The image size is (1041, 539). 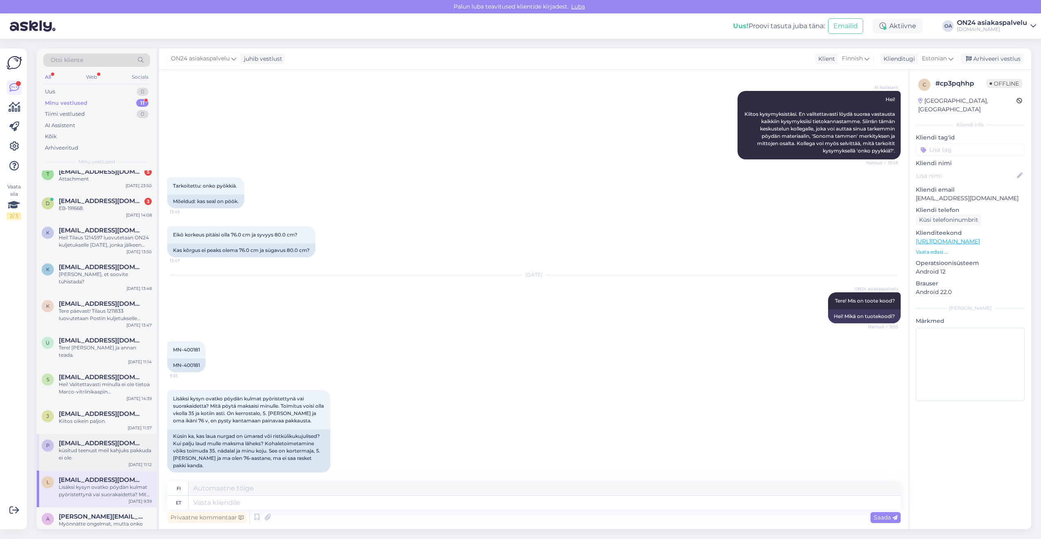 What do you see at coordinates (970, 263) in the screenshot?
I see `p: Operatsioonisüsteem` at bounding box center [970, 263].